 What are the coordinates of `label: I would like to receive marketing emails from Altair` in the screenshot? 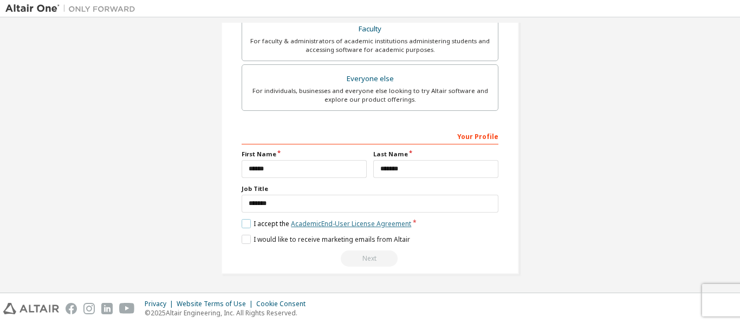 It's located at (325, 239).